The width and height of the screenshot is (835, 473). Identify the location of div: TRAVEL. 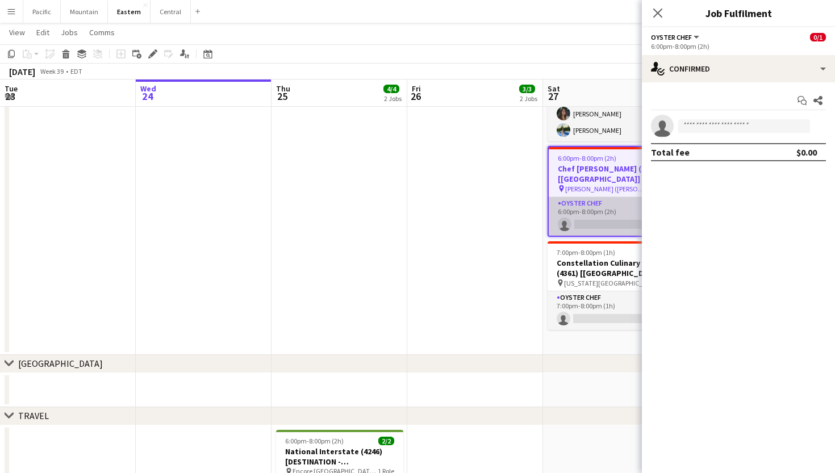
(34, 416).